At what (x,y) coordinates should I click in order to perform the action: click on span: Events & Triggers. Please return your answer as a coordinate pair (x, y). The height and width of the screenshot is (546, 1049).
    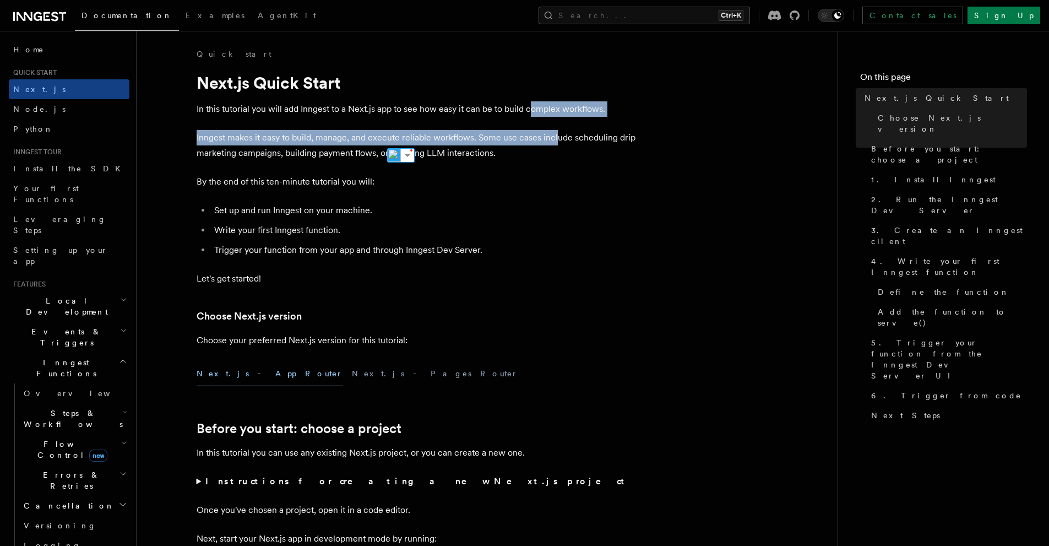
    Looking at the image, I should click on (64, 337).